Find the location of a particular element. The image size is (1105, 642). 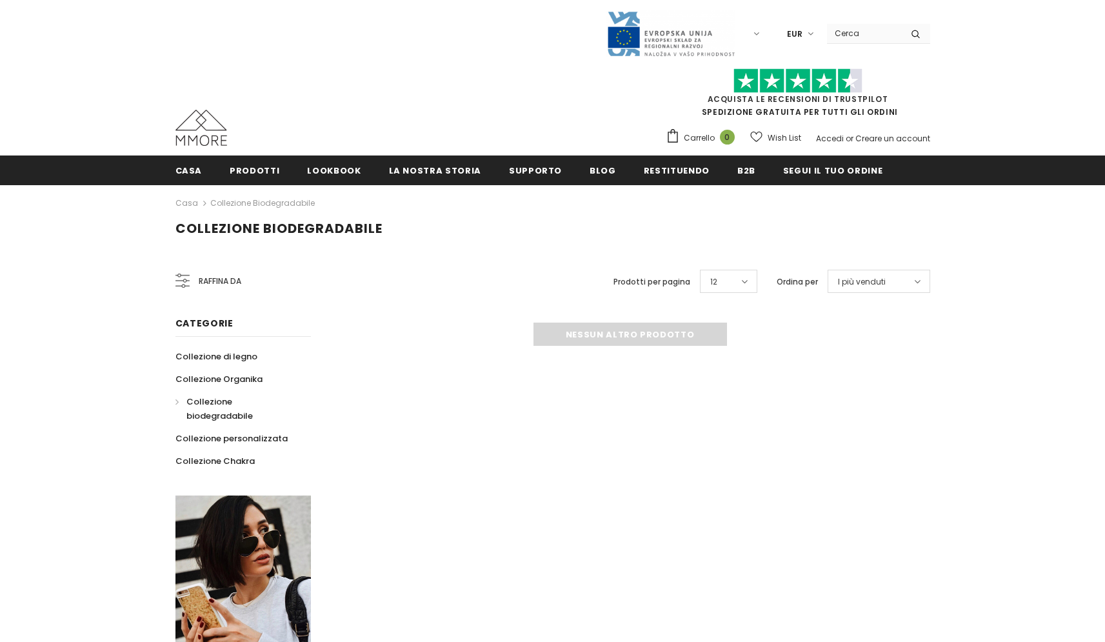

span: B2B is located at coordinates (746, 170).